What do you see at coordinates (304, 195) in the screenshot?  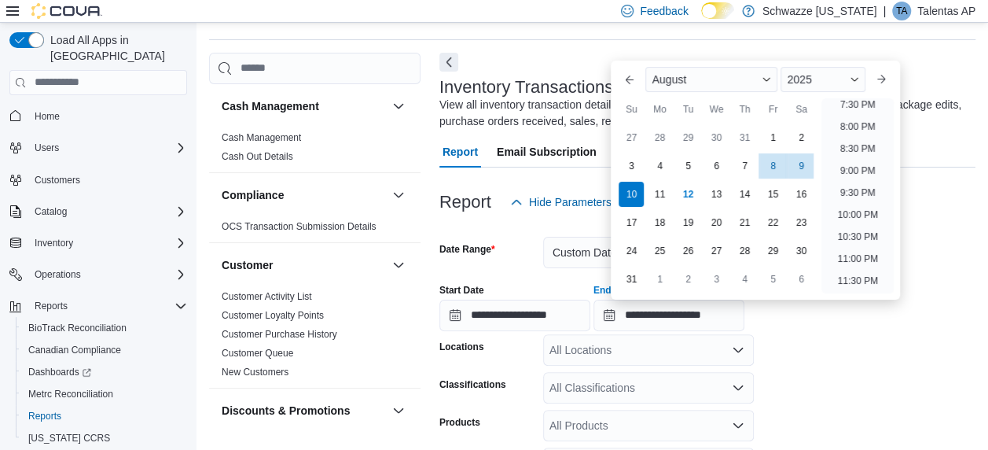 I see `button: Compliance` at bounding box center [304, 195].